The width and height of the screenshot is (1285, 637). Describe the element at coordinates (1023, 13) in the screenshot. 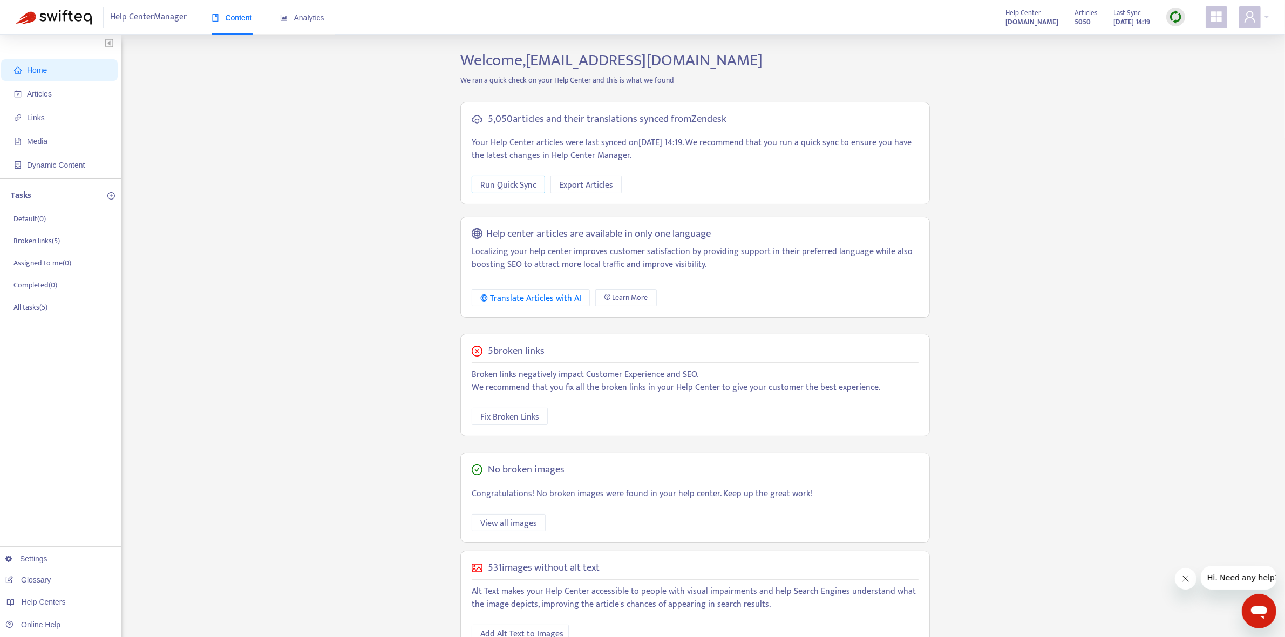

I see `span: Help Center` at that location.